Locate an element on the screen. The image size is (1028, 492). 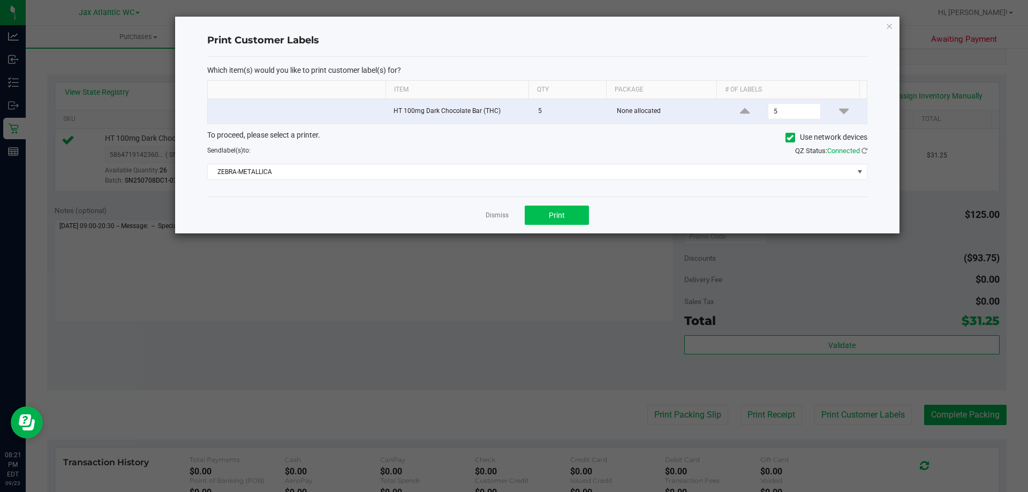
td: HT 100mg Dark Chocolate Bar (THC) is located at coordinates (459, 111).